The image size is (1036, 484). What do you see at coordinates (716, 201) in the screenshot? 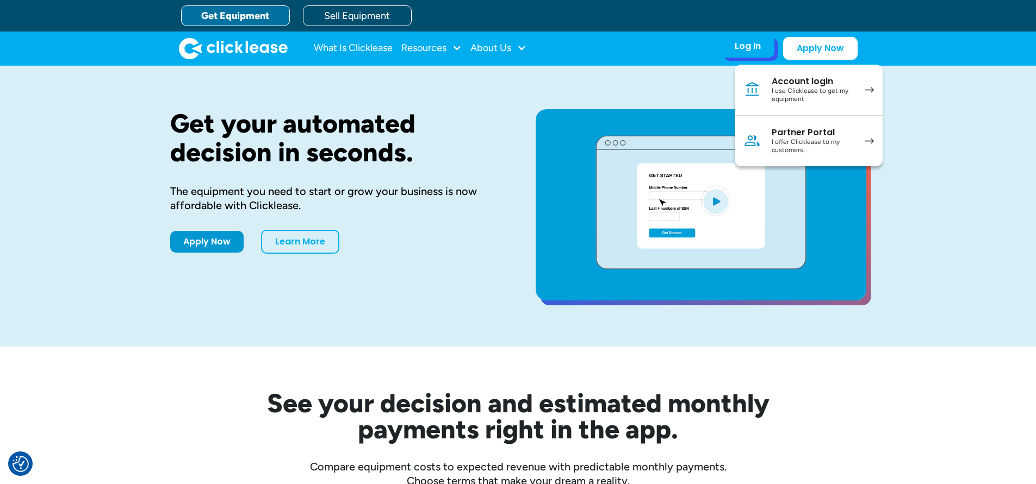
I see `img: Blue play button logo on a light blue circular background` at bounding box center [716, 201].